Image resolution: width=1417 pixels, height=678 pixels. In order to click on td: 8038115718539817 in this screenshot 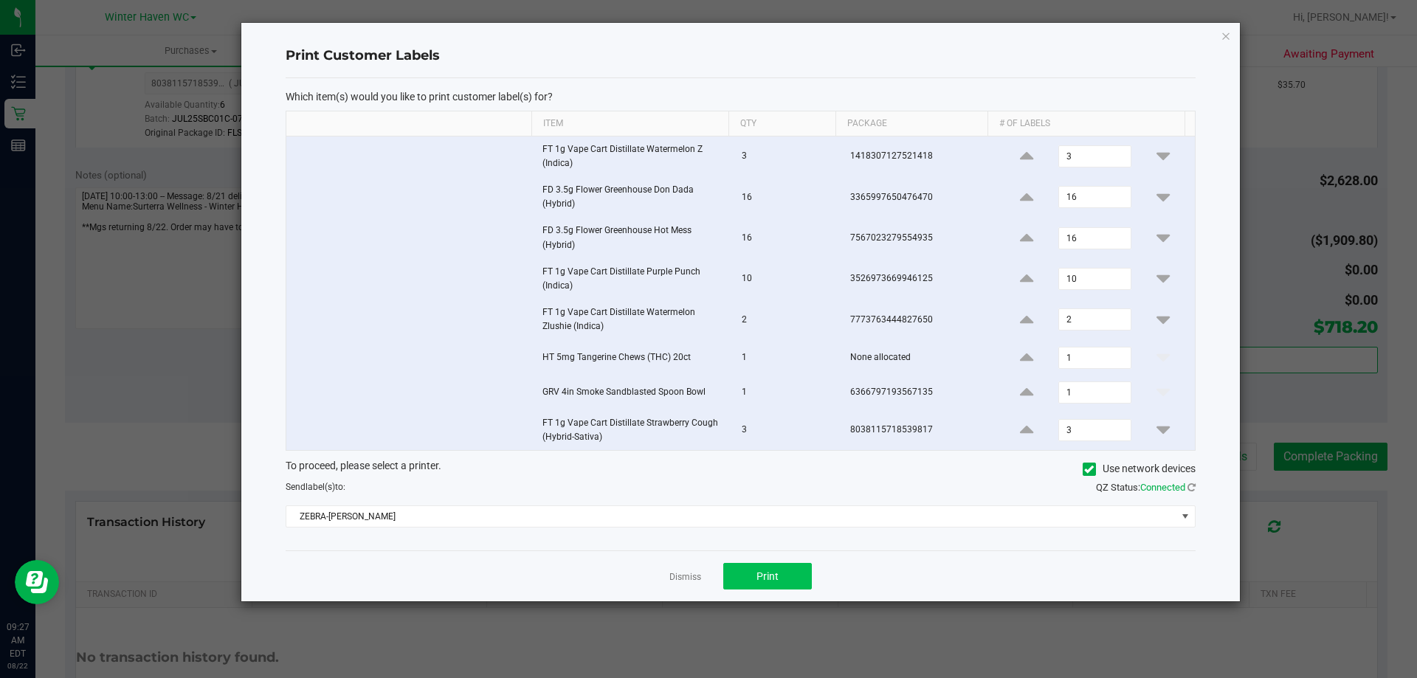, I will do `click(918, 430)`.